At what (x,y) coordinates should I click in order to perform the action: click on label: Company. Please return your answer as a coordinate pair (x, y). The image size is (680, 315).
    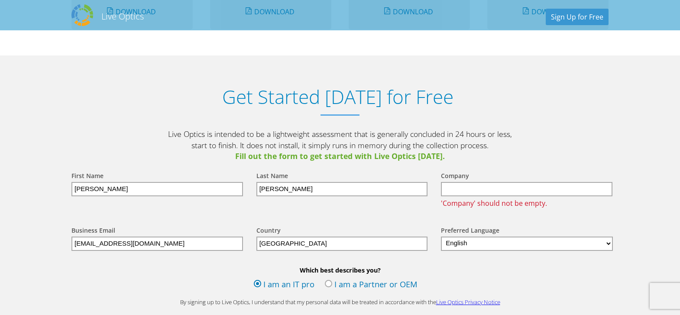
    Looking at the image, I should click on (455, 177).